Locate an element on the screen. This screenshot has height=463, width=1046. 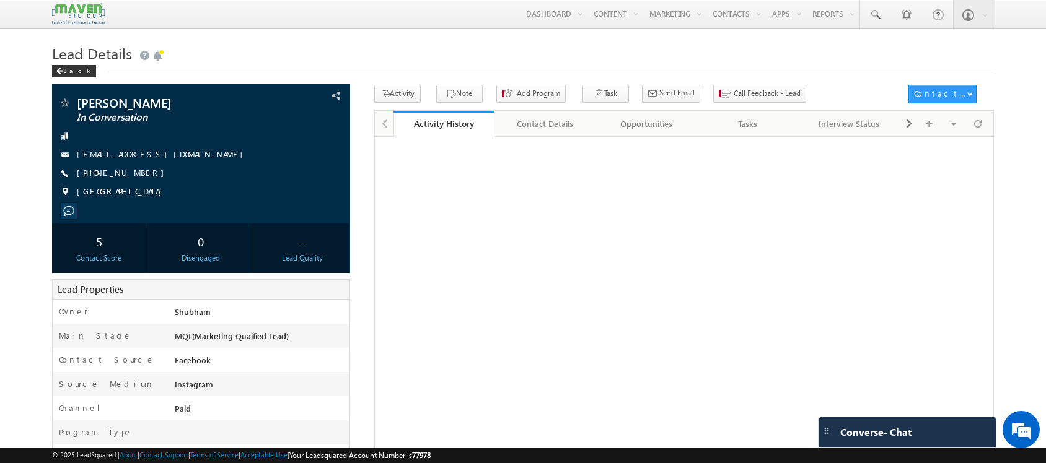
label: Main Stage is located at coordinates (95, 336).